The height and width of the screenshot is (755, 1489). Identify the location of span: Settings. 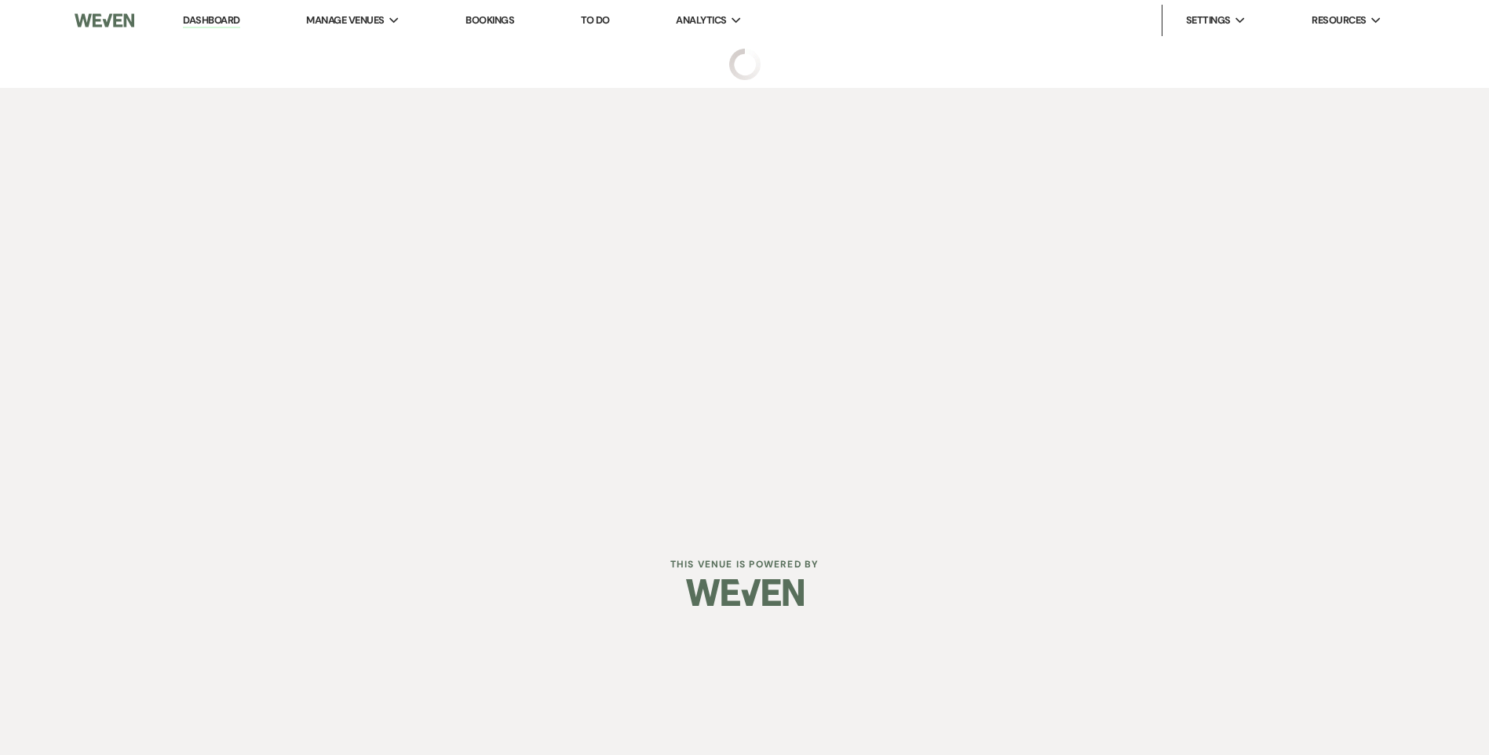
(1208, 20).